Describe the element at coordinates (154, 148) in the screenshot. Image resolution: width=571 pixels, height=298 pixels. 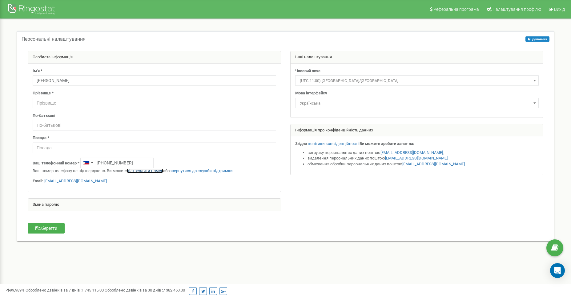
I see `input: Посада` at that location.